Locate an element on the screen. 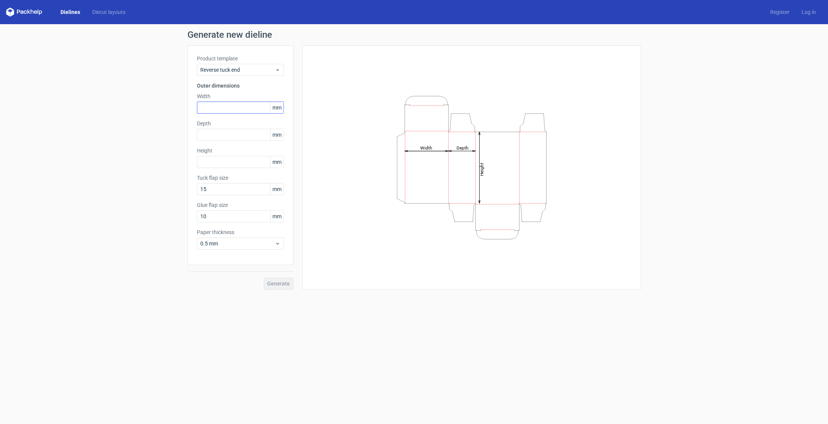 The width and height of the screenshot is (828, 424). tspan: Width is located at coordinates (426, 148).